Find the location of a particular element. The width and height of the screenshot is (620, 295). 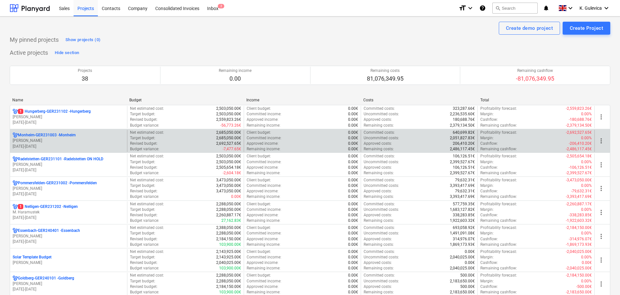

button: Show projects (0) is located at coordinates (83, 40).